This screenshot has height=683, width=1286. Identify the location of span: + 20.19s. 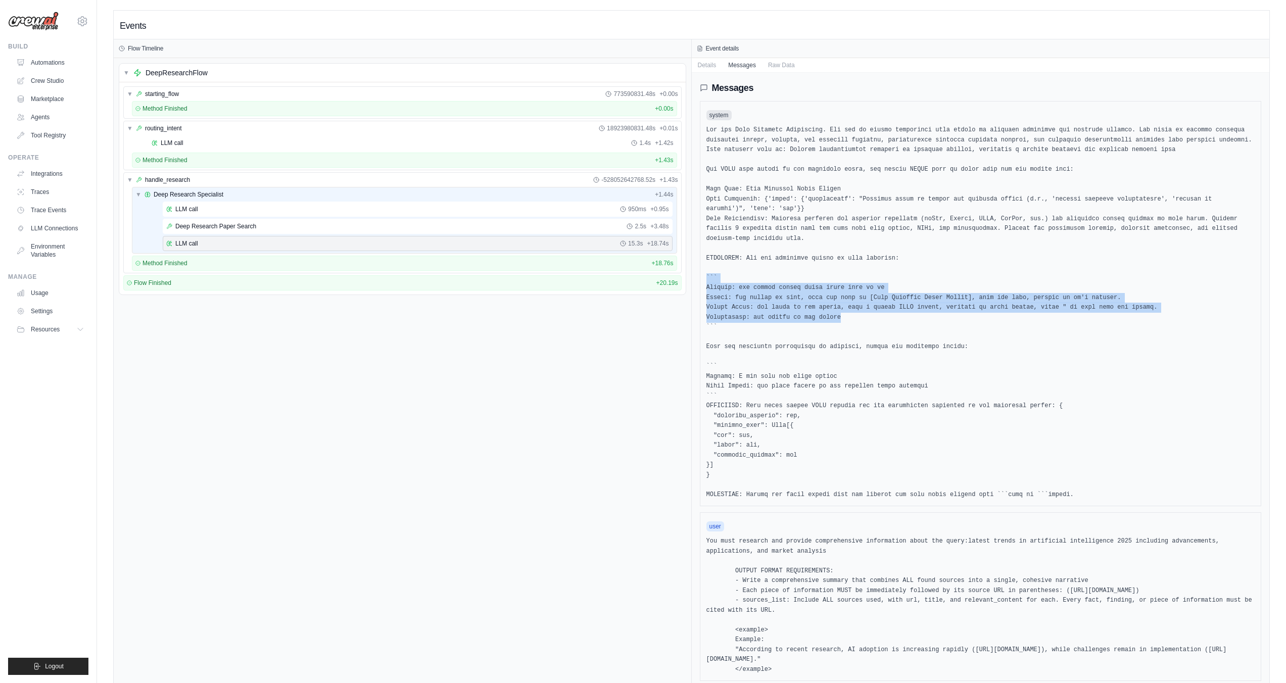
(667, 283).